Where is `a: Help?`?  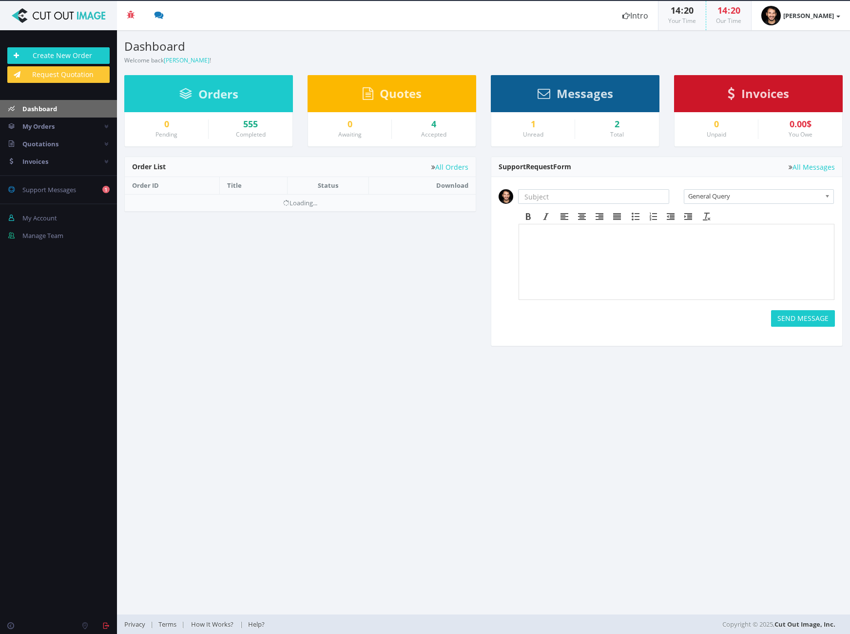
a: Help? is located at coordinates (256, 624).